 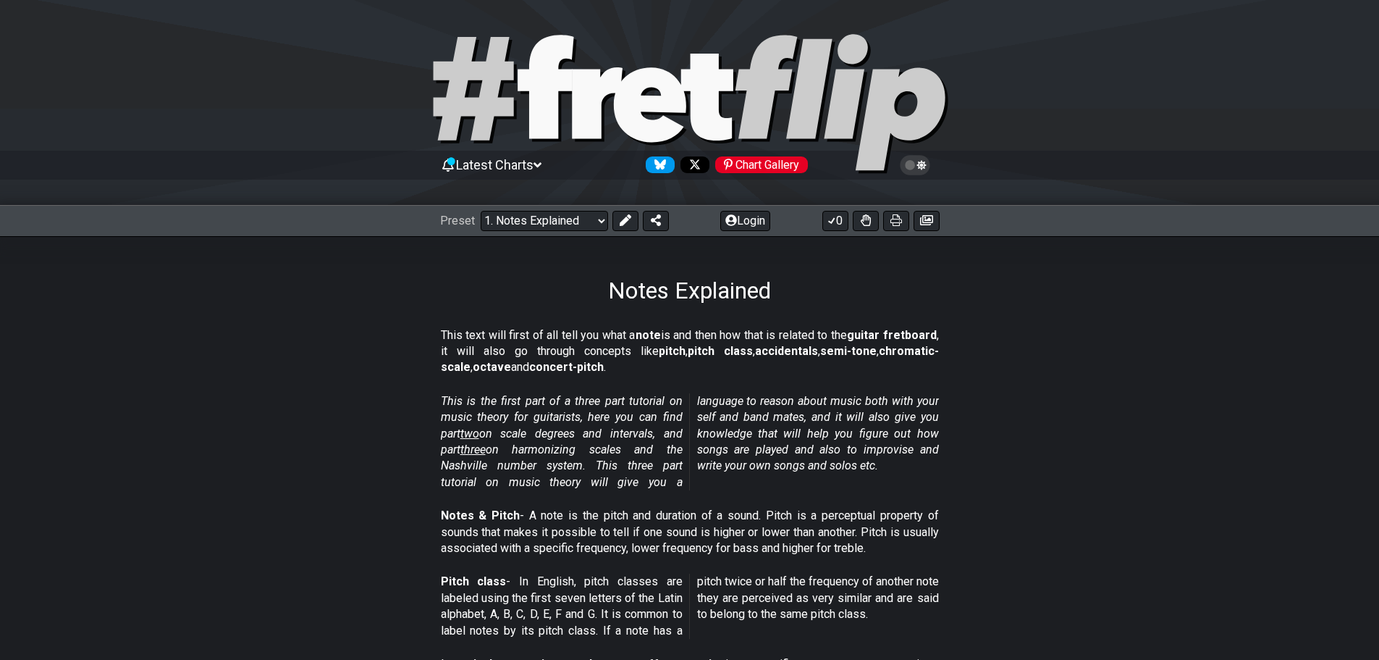 I want to click on p: - In English, pitch classes are labeled using the first seven letters of the Latin alphabet, A, B..., so click(x=690, y=606).